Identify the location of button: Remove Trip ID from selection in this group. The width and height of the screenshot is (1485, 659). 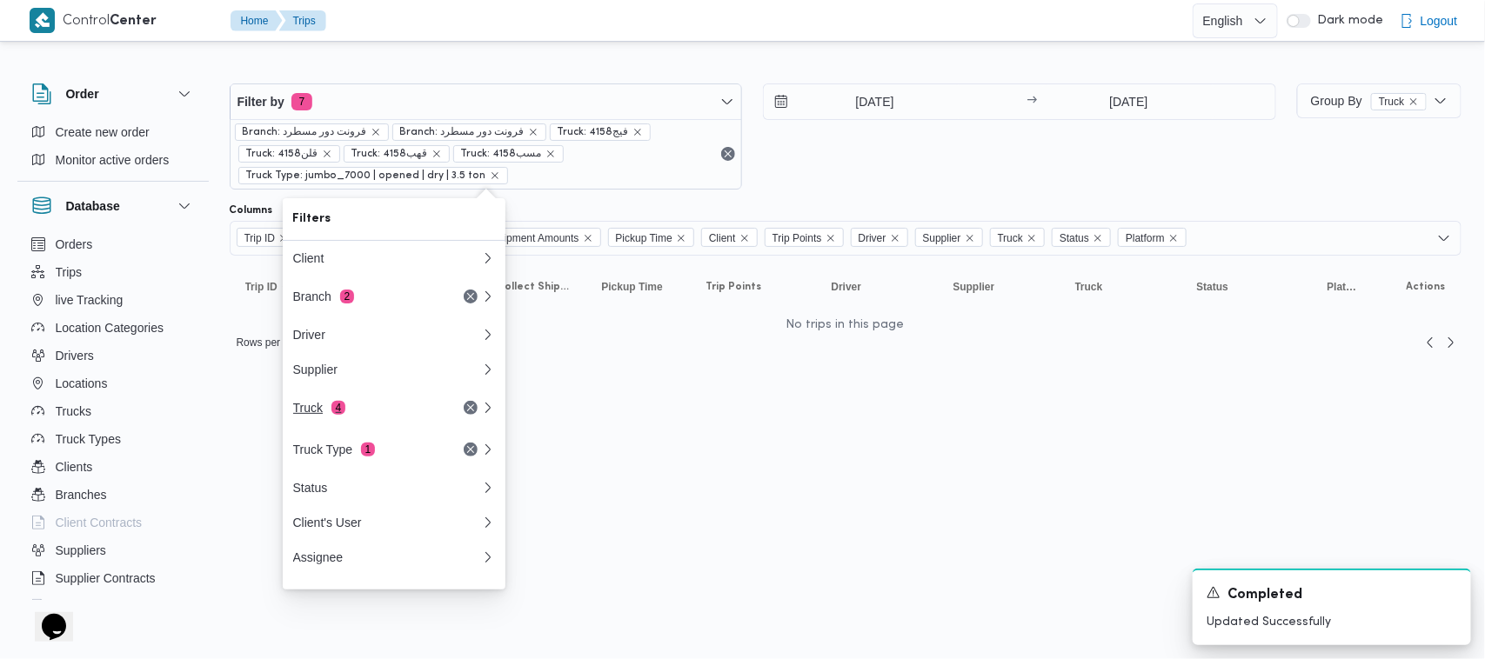
(284, 238).